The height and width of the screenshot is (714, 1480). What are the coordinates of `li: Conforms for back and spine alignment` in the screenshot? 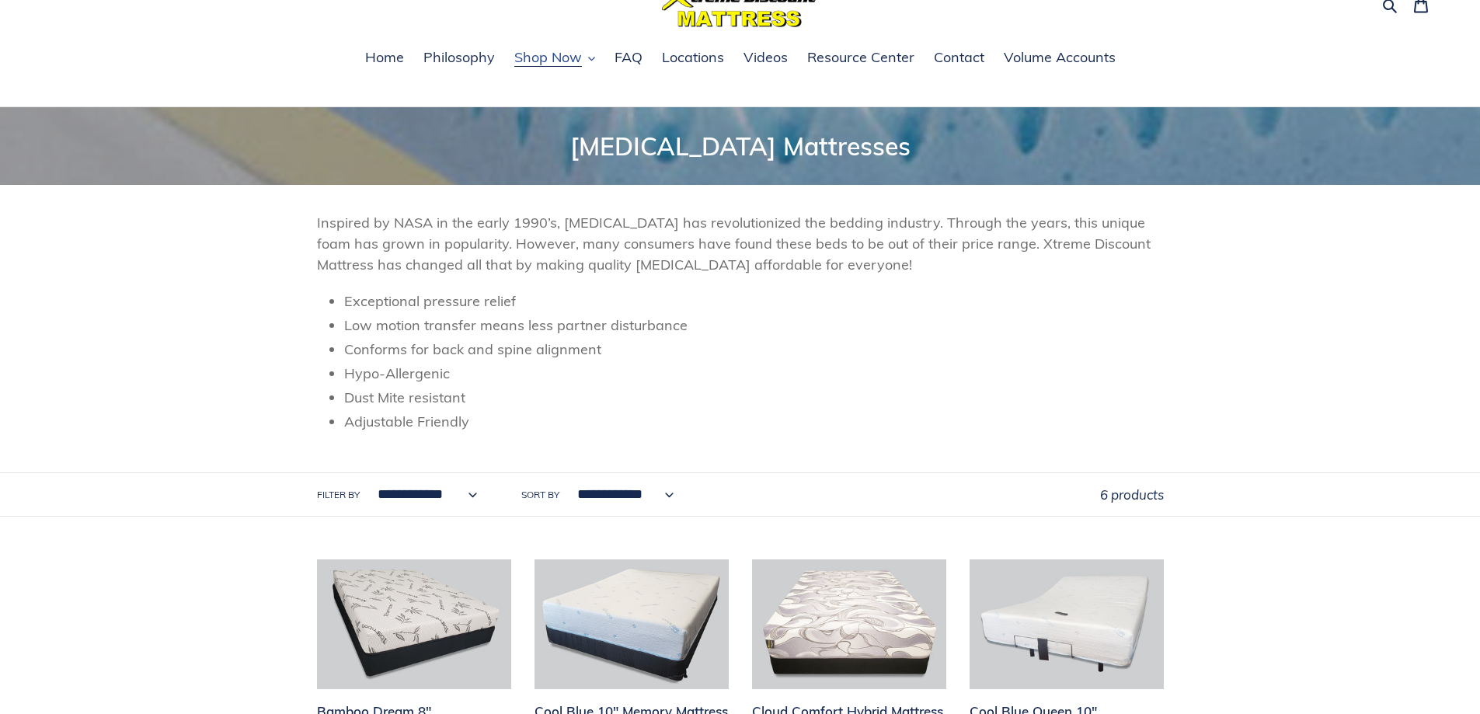 It's located at (754, 349).